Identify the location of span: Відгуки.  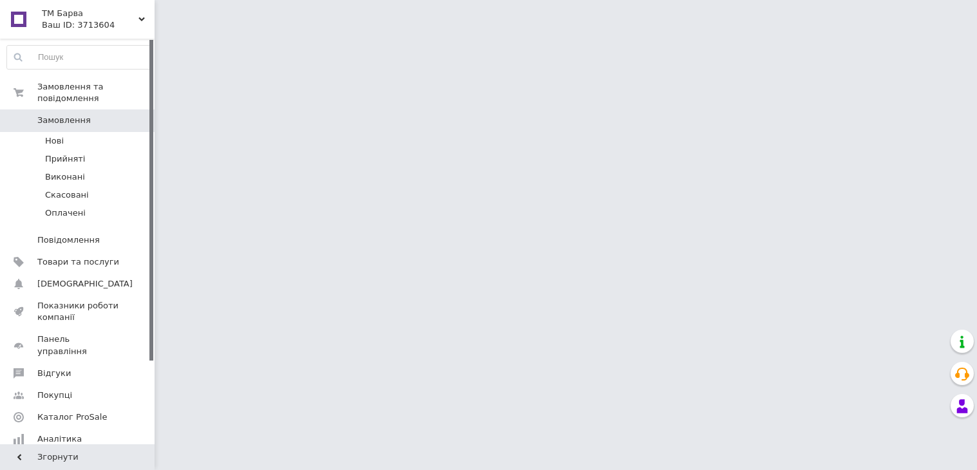
(54, 374).